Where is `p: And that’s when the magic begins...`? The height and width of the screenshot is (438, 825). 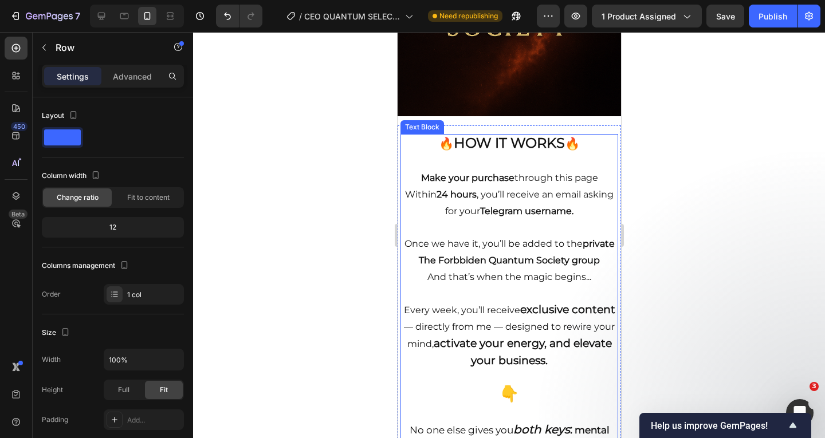 p: And that’s when the magic begins... is located at coordinates (112, 245).